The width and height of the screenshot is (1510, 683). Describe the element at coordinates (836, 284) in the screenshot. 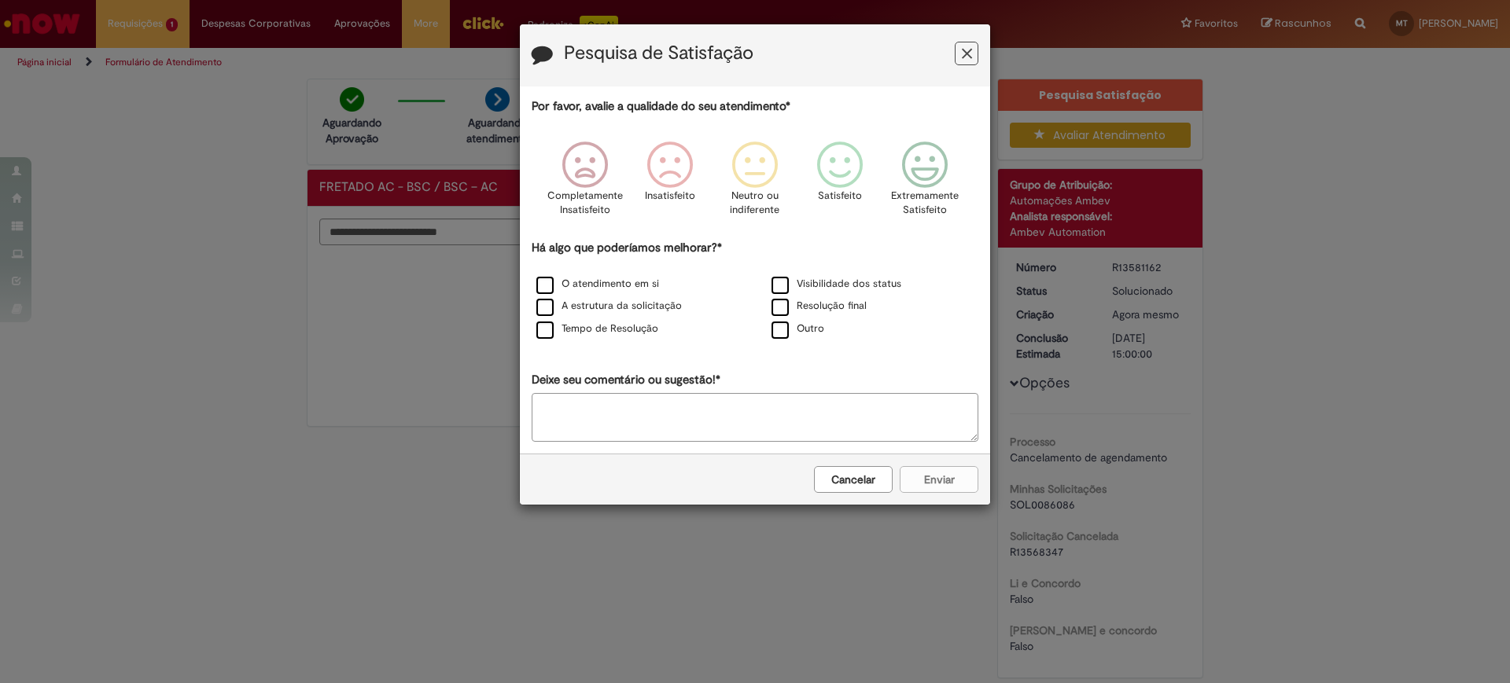

I see `label: Visibilidade dos status` at that location.